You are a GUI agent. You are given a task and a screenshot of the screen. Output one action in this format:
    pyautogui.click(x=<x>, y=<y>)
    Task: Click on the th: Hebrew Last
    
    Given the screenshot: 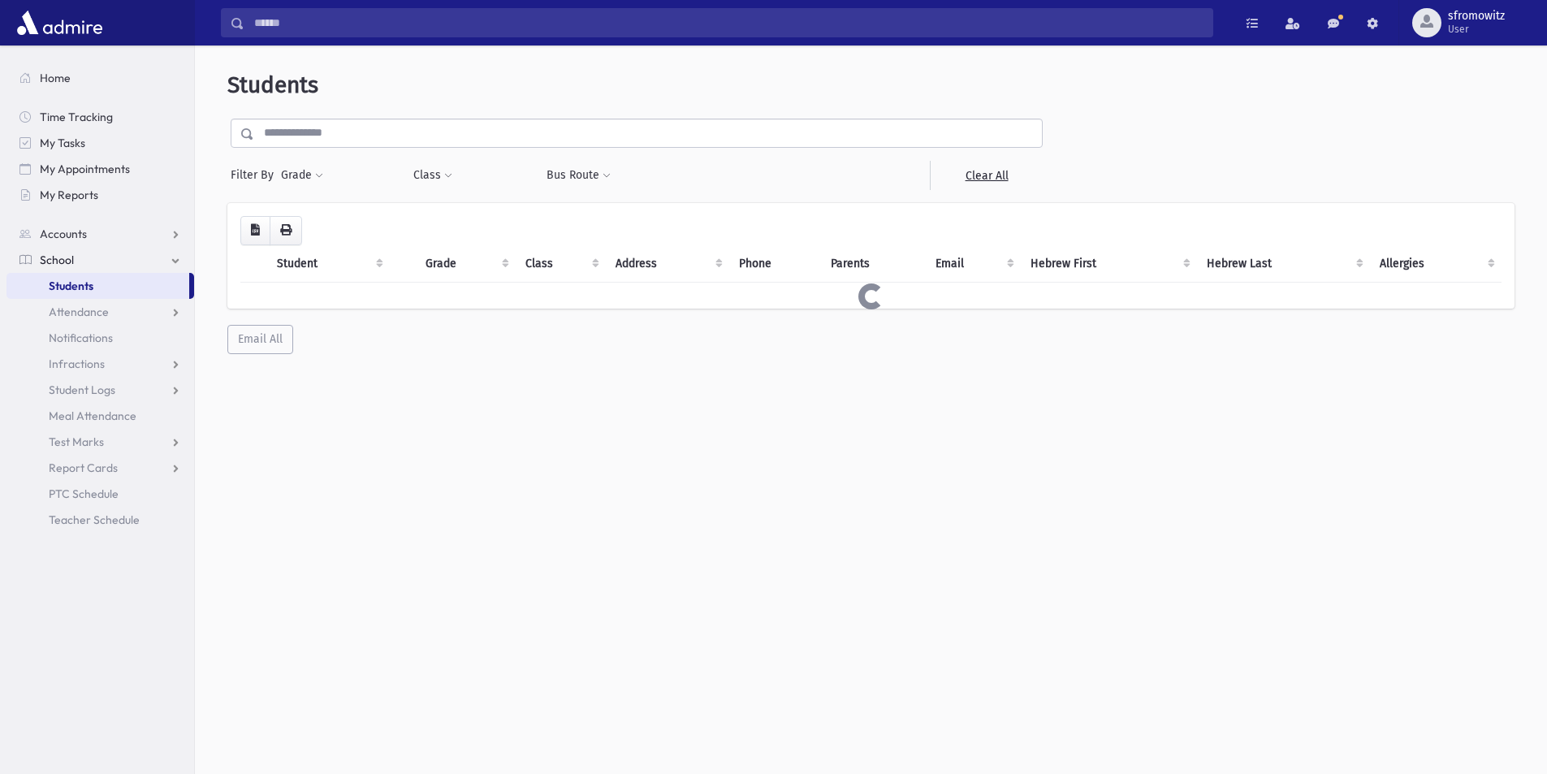 What is the action you would take?
    pyautogui.click(x=1284, y=264)
    